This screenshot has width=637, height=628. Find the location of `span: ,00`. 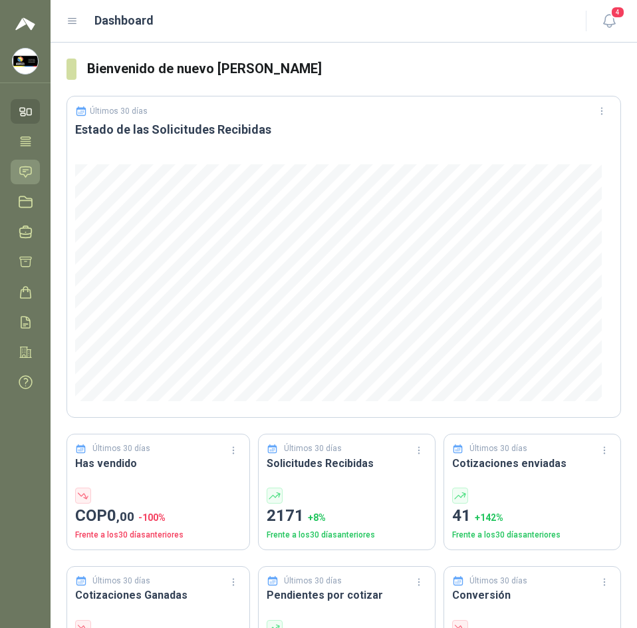

span: ,00 is located at coordinates (125, 516).